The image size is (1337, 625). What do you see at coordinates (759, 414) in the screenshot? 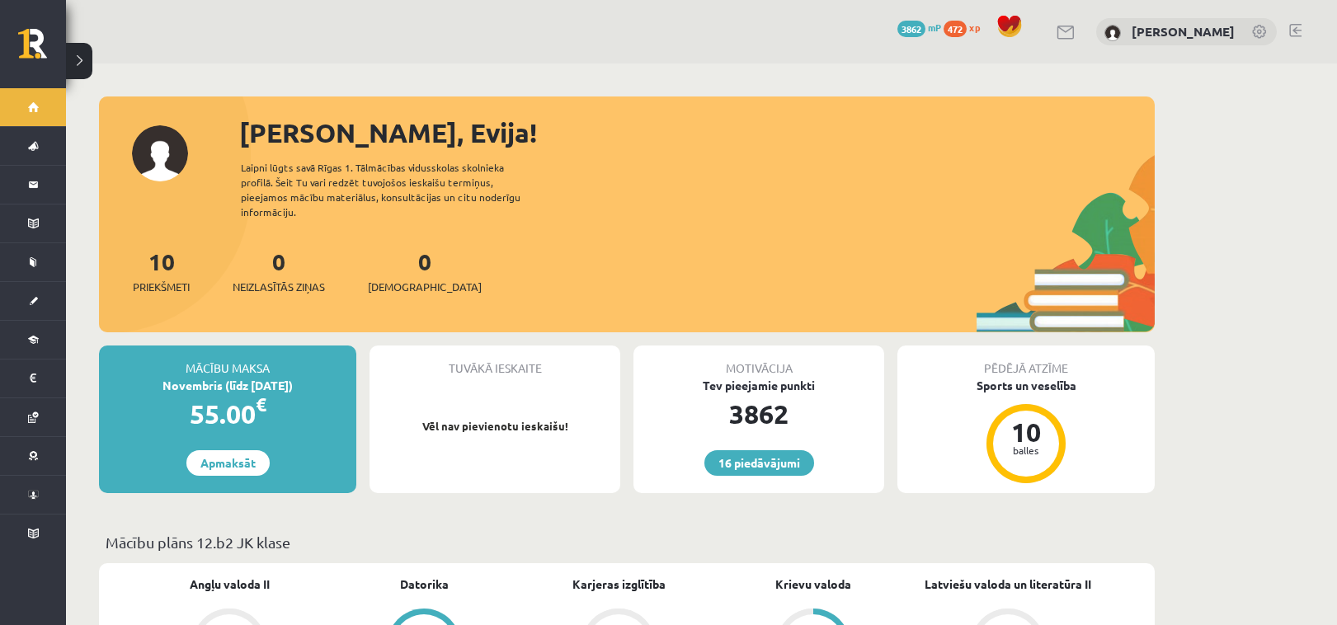
I see `div: 3862` at bounding box center [759, 414].